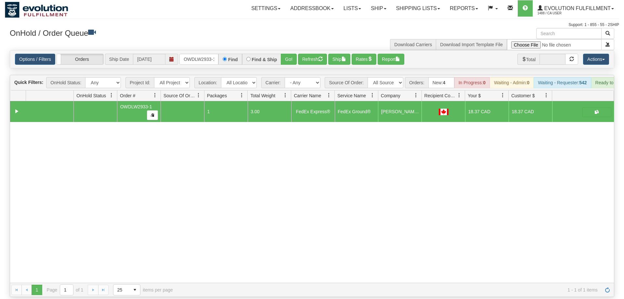  Describe the element at coordinates (265, 60) in the screenshot. I see `label: Find & Ship` at that location.